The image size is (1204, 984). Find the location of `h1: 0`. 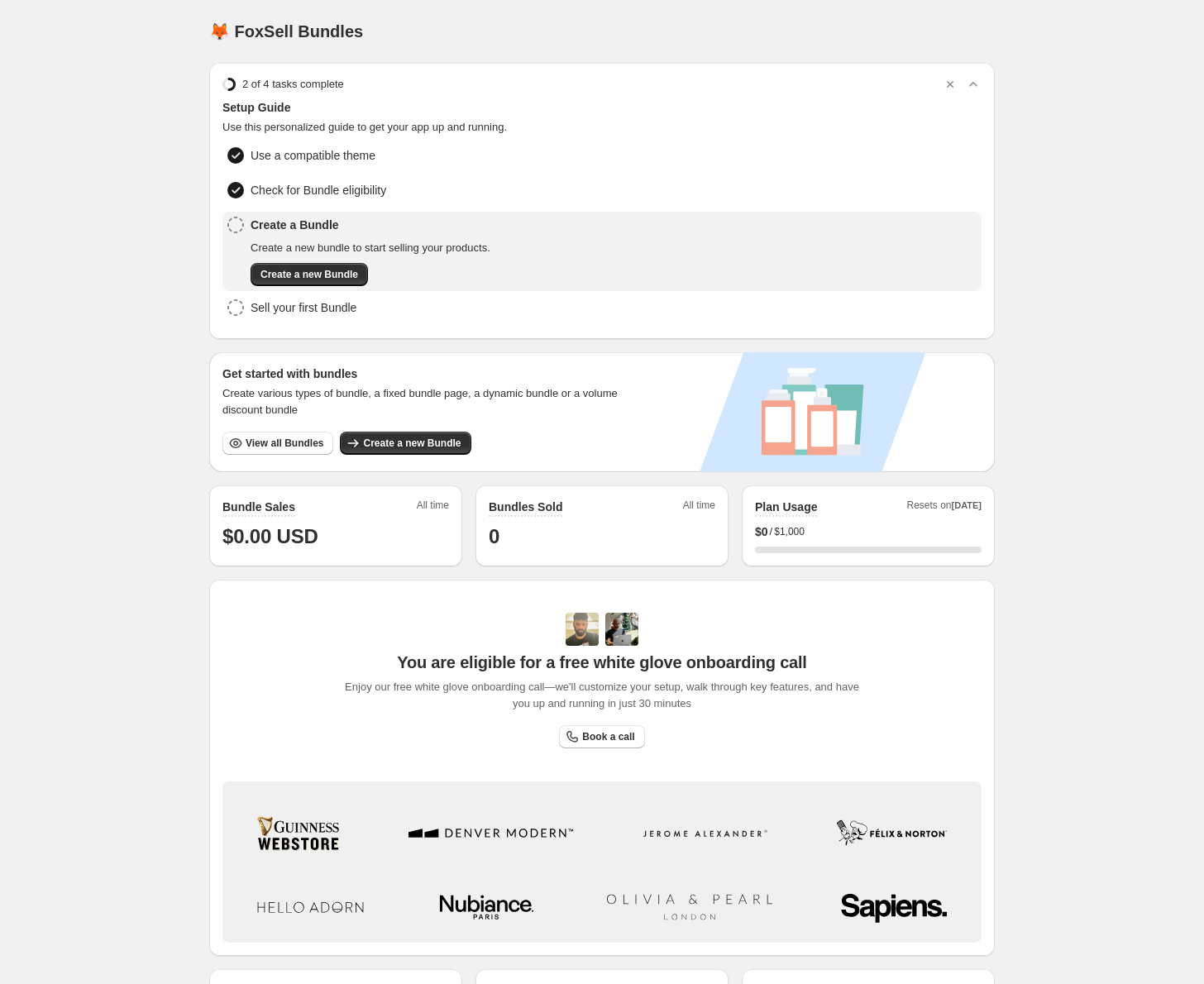

h1: 0 is located at coordinates (602, 537).